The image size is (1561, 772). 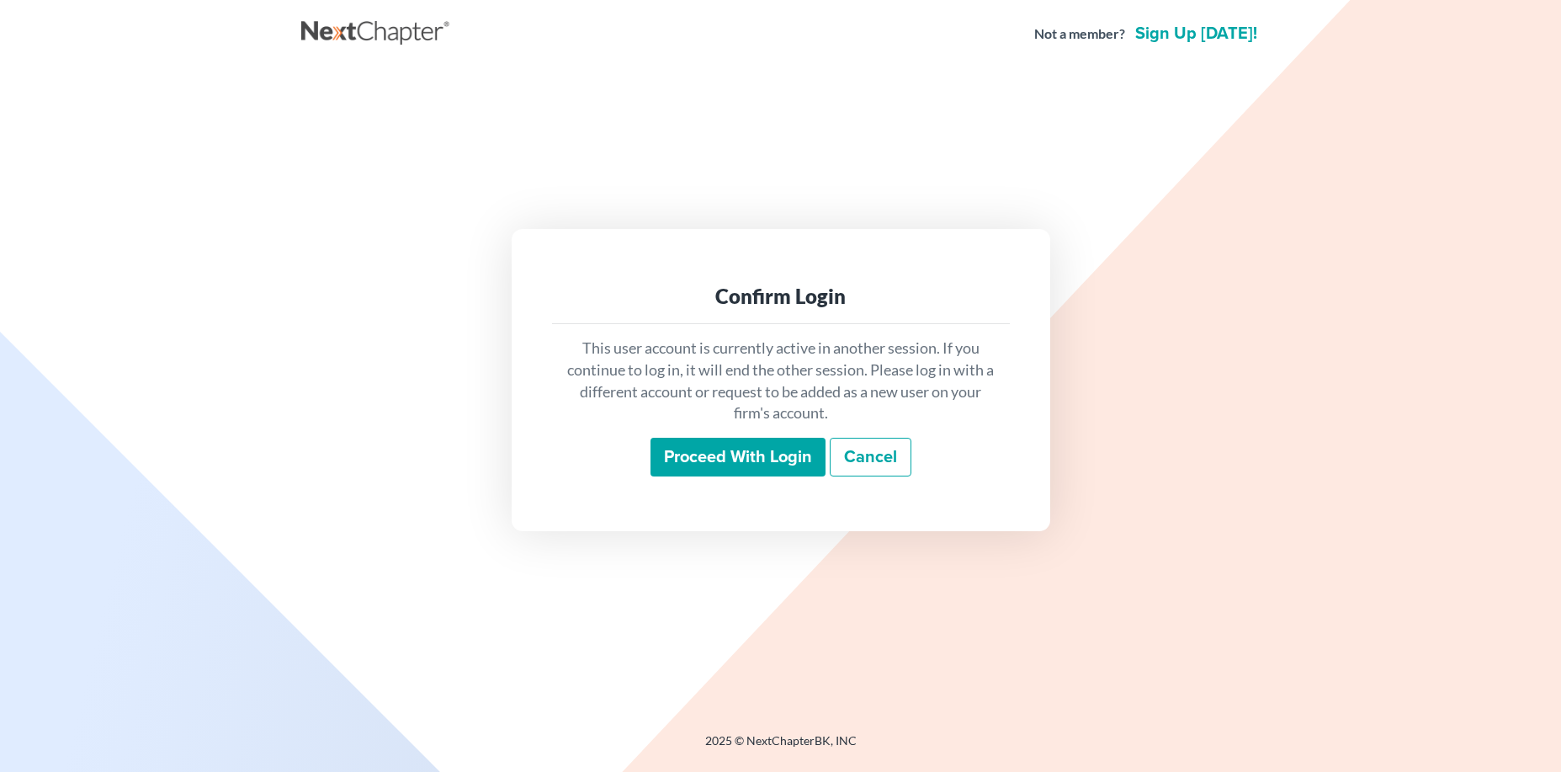 I want to click on p: This user account is currently active in another session. If you continue to log in, it will end ..., so click(x=781, y=380).